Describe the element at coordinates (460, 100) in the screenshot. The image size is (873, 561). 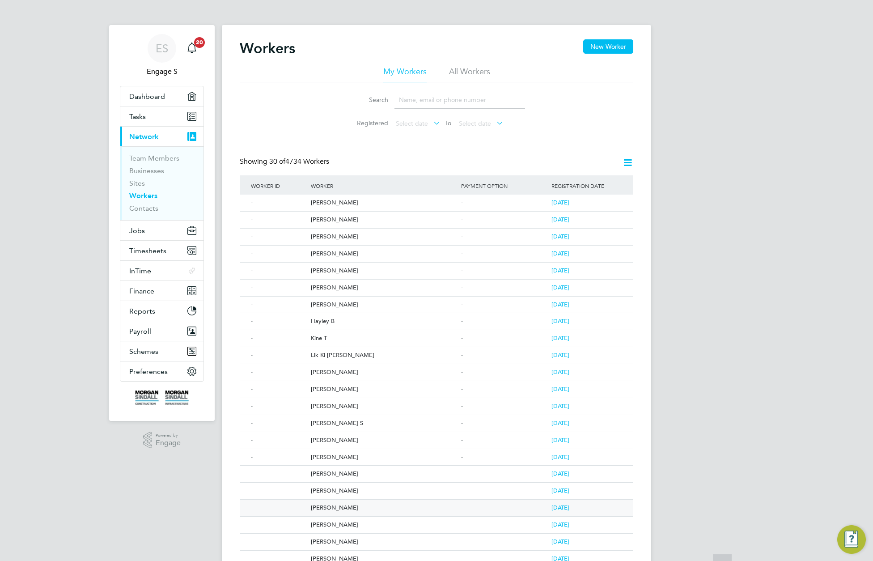
I see `input: Name, email or phone number` at that location.